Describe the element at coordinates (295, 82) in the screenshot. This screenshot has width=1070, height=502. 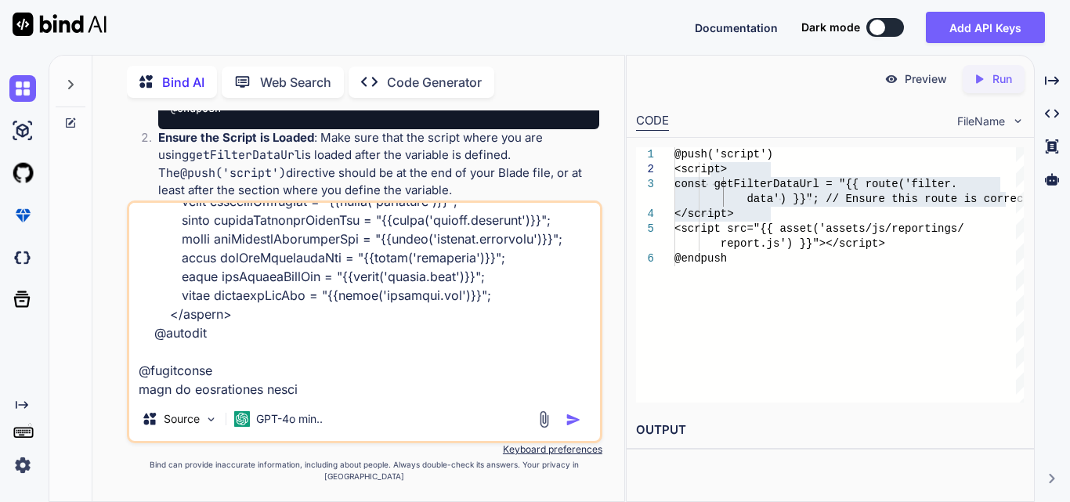
I see `p: Web Search` at that location.